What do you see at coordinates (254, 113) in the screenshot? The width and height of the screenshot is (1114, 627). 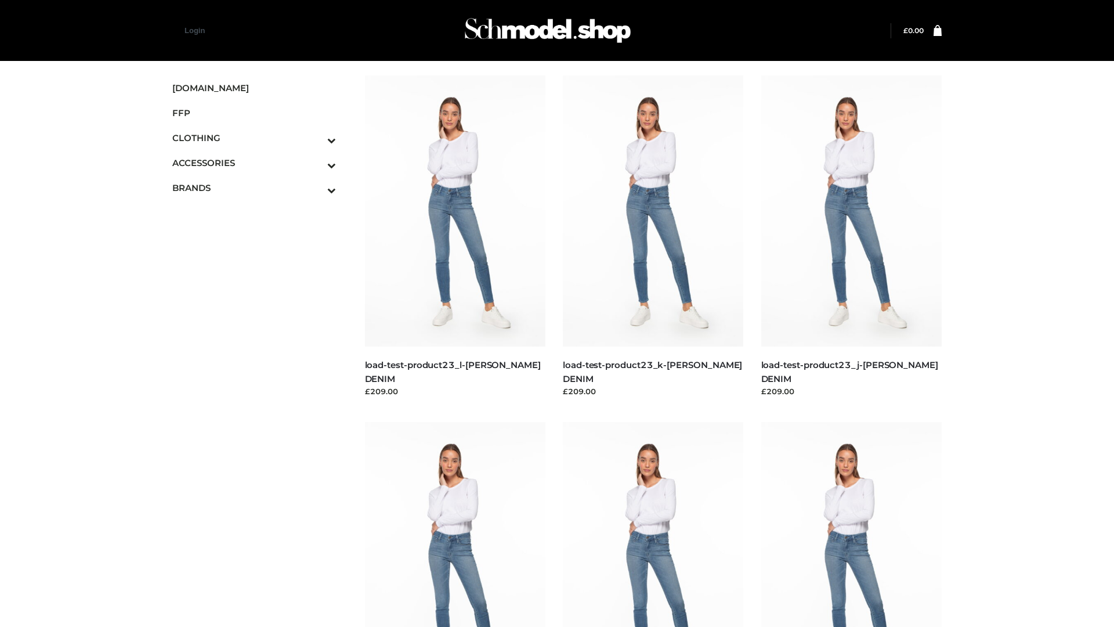 I see `span: FFP` at bounding box center [254, 113].